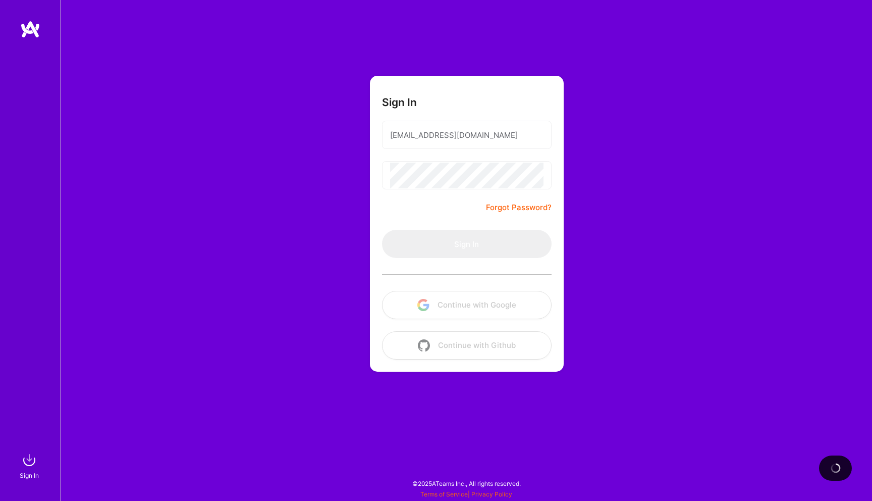 The image size is (872, 501). Describe the element at coordinates (492, 494) in the screenshot. I see `a: Privacy Policy` at that location.